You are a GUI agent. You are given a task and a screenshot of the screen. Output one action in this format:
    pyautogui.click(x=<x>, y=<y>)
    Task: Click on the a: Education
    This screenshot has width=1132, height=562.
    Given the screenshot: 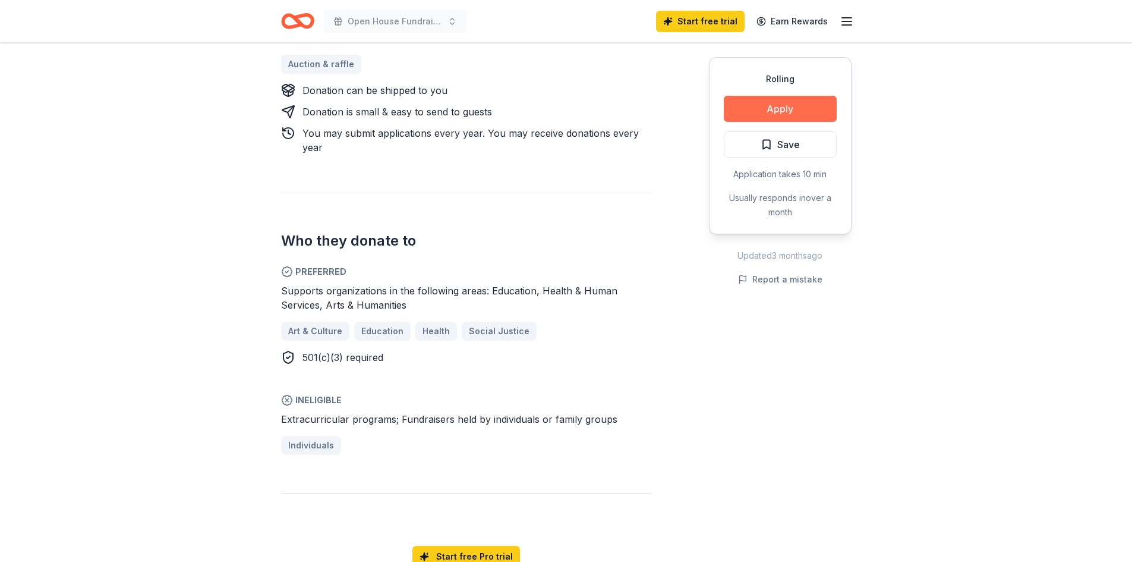 What is the action you would take?
    pyautogui.click(x=382, y=331)
    